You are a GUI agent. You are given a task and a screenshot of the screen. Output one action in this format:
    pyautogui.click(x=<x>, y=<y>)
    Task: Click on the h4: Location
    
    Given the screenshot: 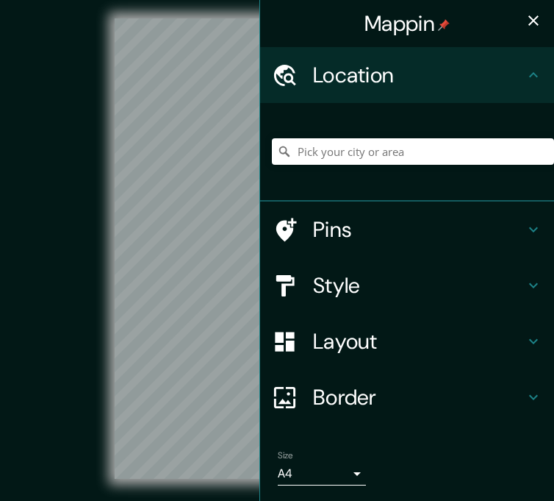 What is the action you would take?
    pyautogui.click(x=419, y=75)
    